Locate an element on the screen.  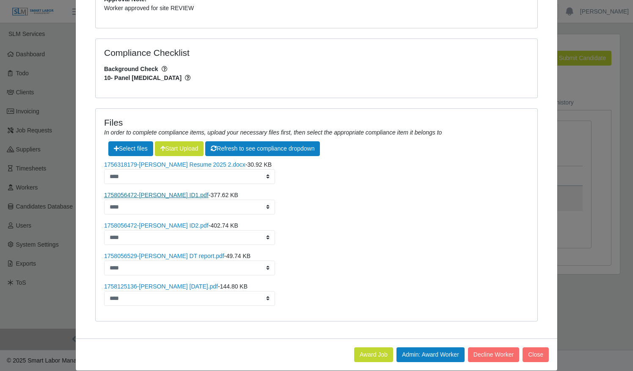
span: Background Check is located at coordinates (317, 69).